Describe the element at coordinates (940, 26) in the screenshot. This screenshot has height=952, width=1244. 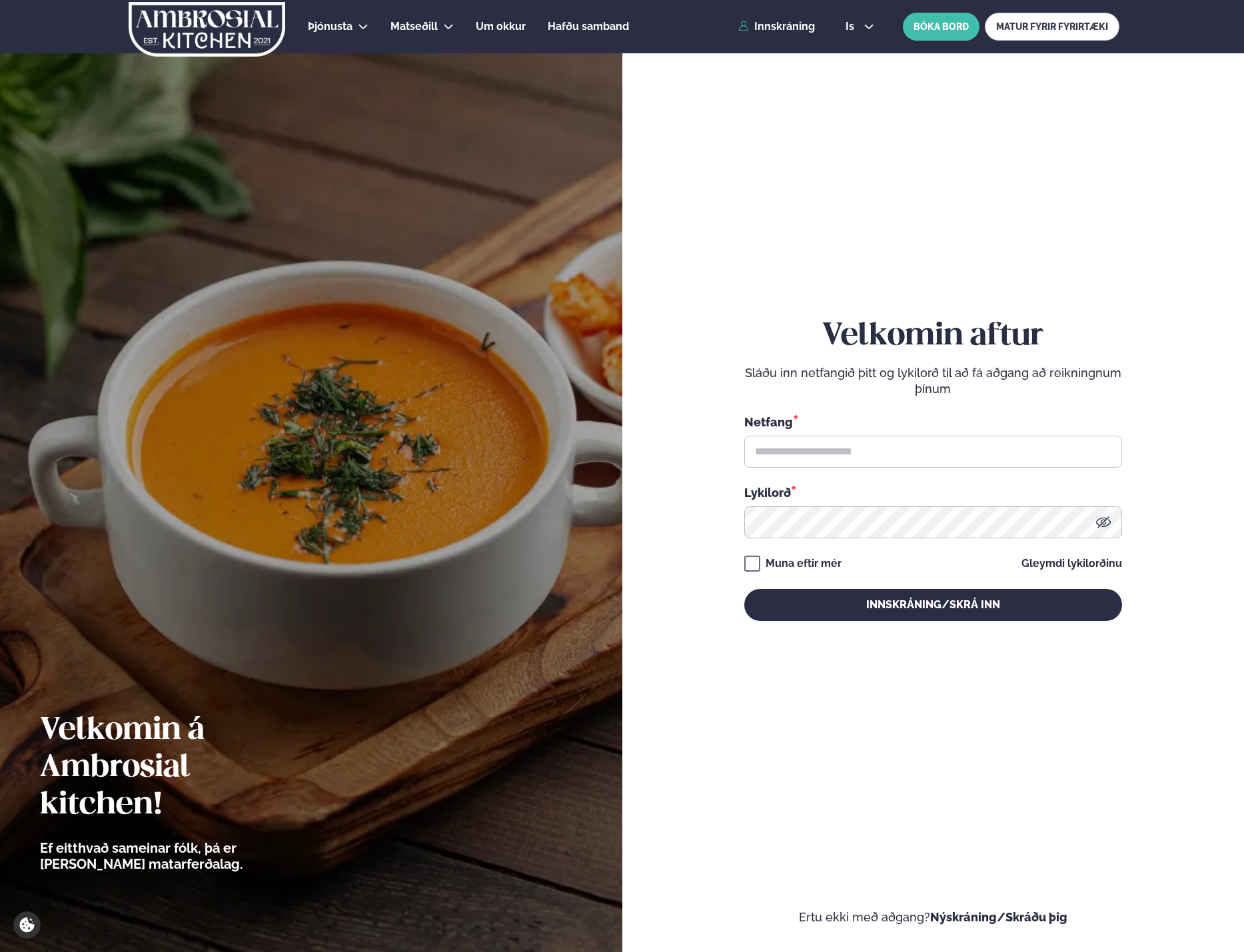
I see `button: BÓKA BORÐ` at that location.